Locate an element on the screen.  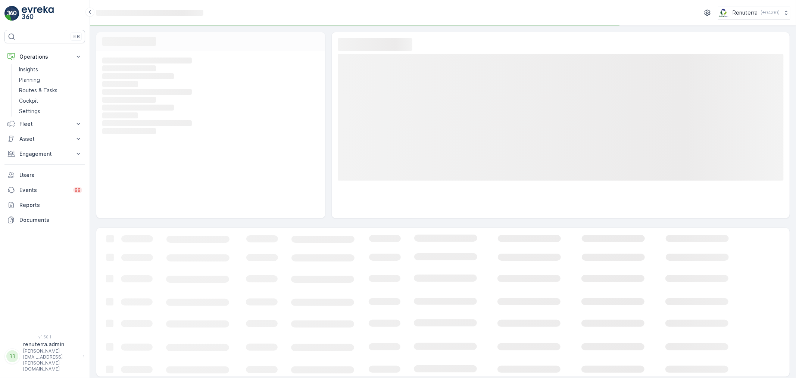
p: Events is located at coordinates (44, 190).